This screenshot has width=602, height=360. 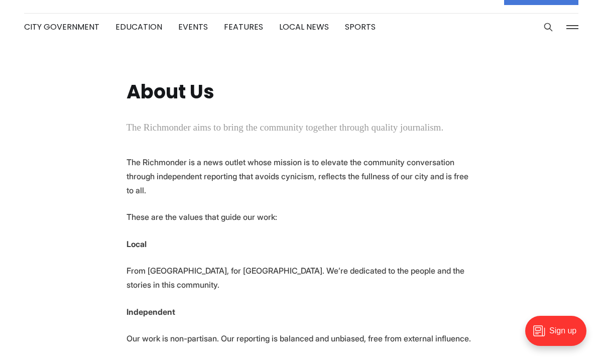 I want to click on p: The Richmonder aims to bring the community together through quality journalism., so click(x=285, y=128).